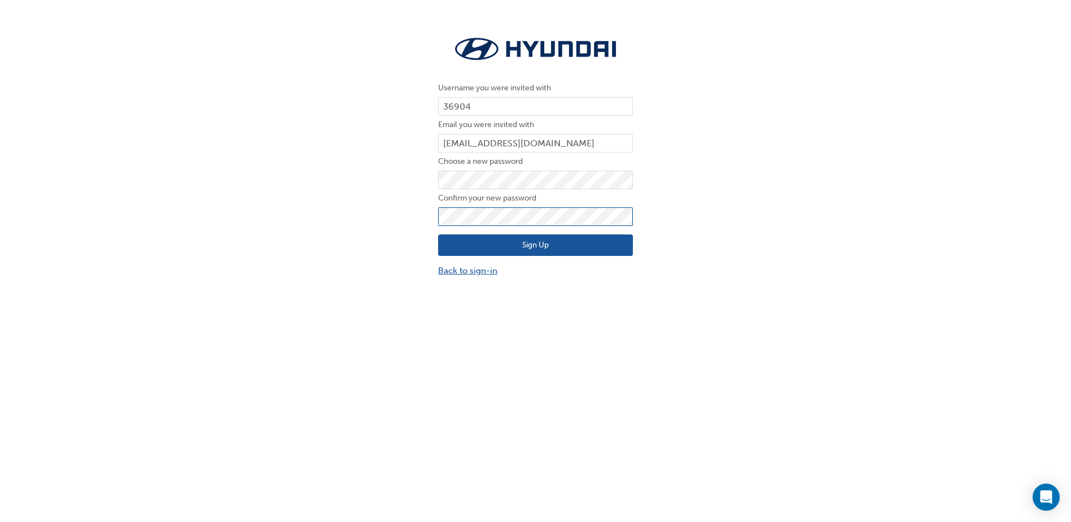 The width and height of the screenshot is (1071, 522). I want to click on label: Confirm your new password, so click(535, 198).